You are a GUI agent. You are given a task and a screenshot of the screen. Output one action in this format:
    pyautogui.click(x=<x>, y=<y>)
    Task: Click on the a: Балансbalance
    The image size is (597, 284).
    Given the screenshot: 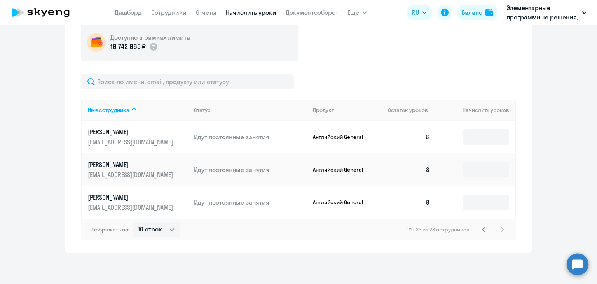 What is the action you would take?
    pyautogui.click(x=477, y=12)
    